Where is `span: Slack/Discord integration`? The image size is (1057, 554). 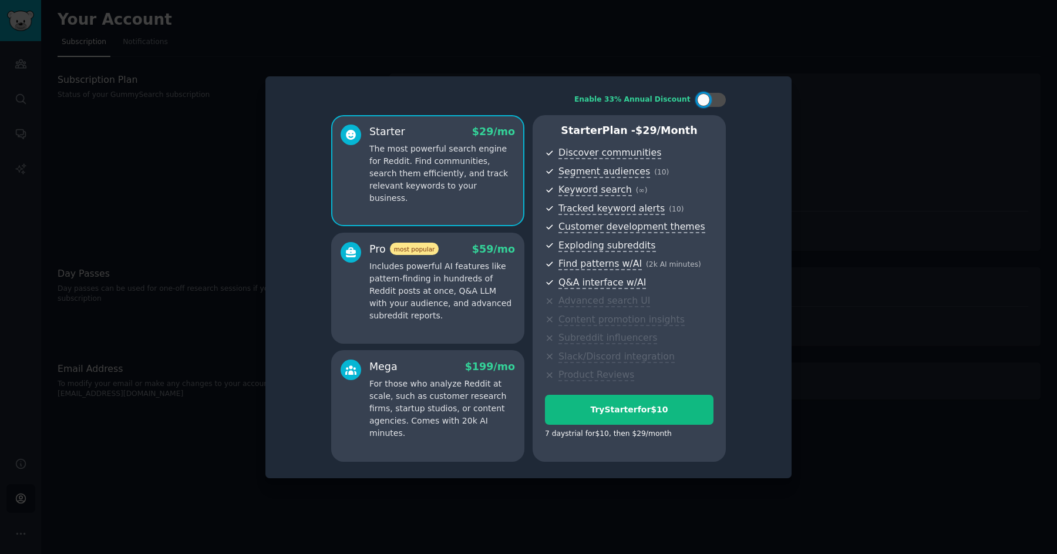 span: Slack/Discord integration is located at coordinates (617, 357).